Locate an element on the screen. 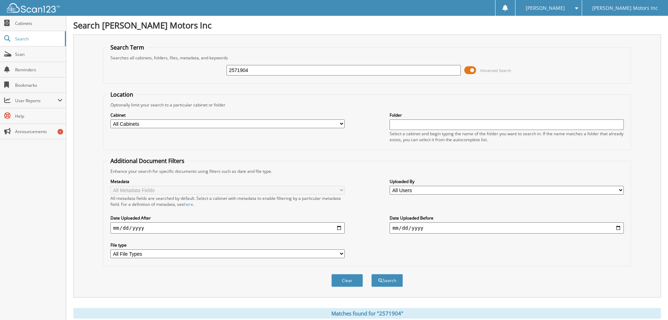 This screenshot has height=320, width=668. label: Metadata is located at coordinates (228, 181).